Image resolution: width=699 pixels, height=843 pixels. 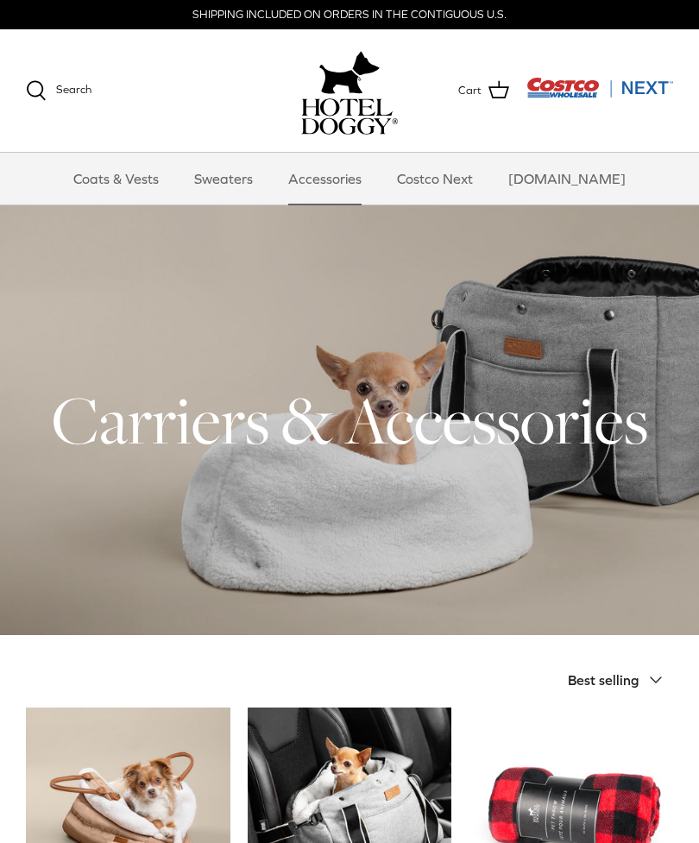 I want to click on a: Visit Costco Next, so click(x=600, y=94).